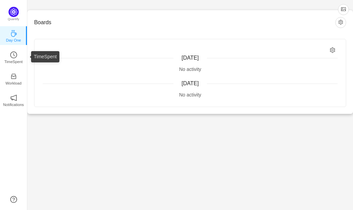  I want to click on i: icon: clock-circle, so click(14, 55).